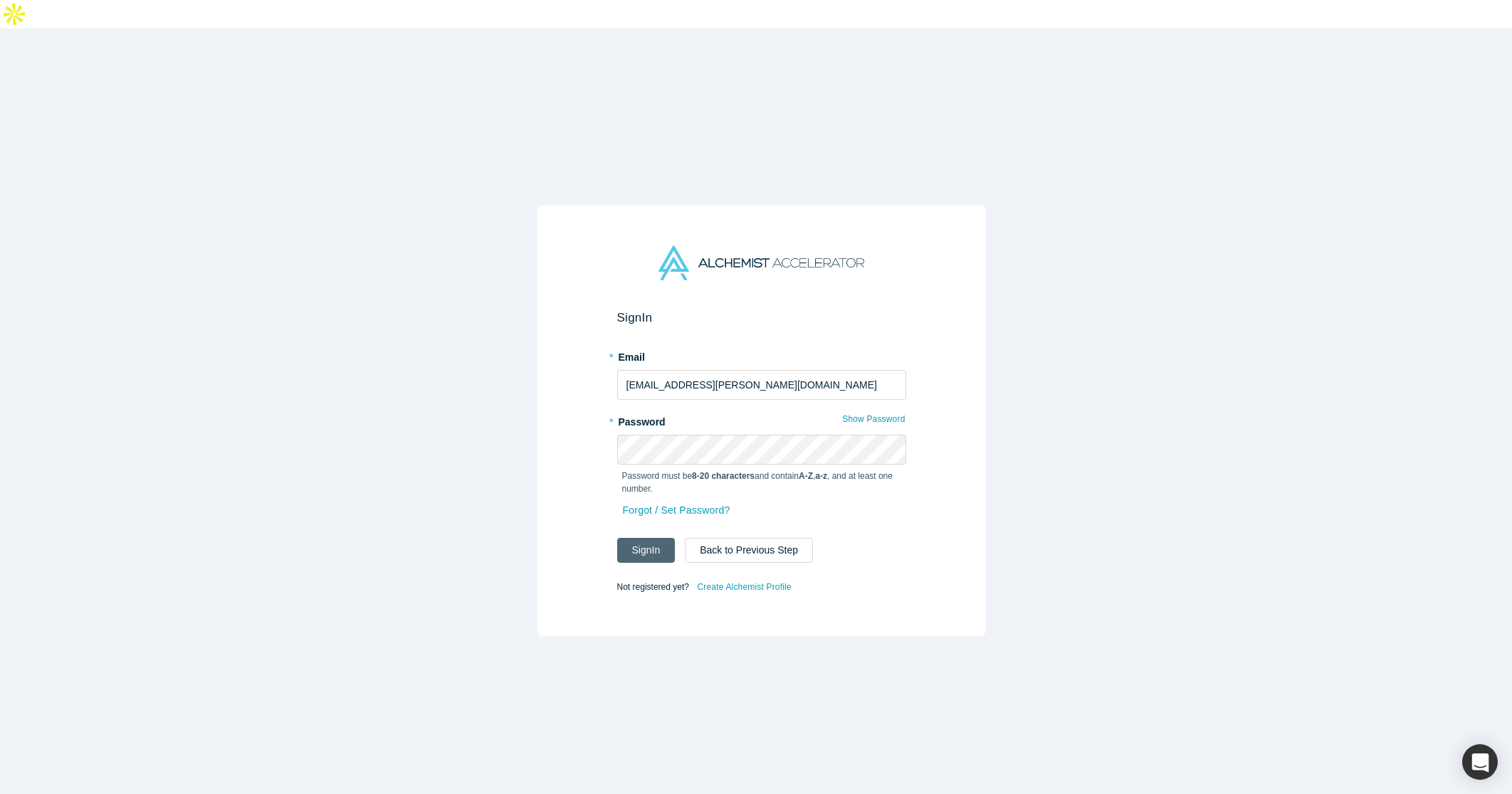 The width and height of the screenshot is (1512, 794). I want to click on button: Back to Previous Step, so click(749, 551).